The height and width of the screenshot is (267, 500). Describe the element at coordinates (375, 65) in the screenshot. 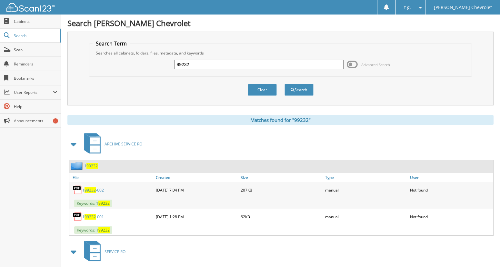

I see `span: Advanced Search` at that location.